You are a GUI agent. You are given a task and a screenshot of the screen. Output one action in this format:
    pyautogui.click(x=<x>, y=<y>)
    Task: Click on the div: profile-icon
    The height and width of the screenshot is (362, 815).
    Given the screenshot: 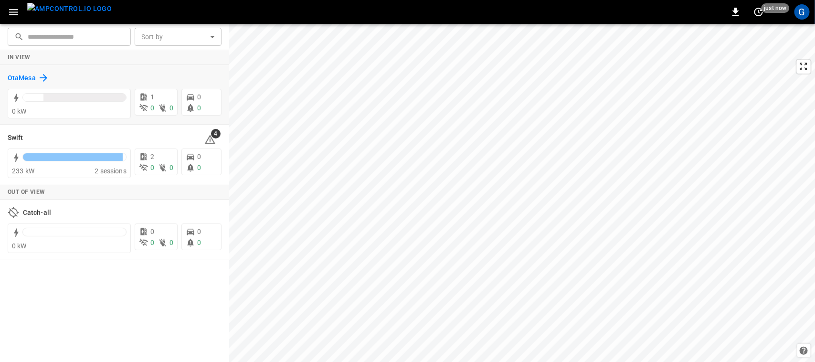 What is the action you would take?
    pyautogui.click(x=802, y=12)
    